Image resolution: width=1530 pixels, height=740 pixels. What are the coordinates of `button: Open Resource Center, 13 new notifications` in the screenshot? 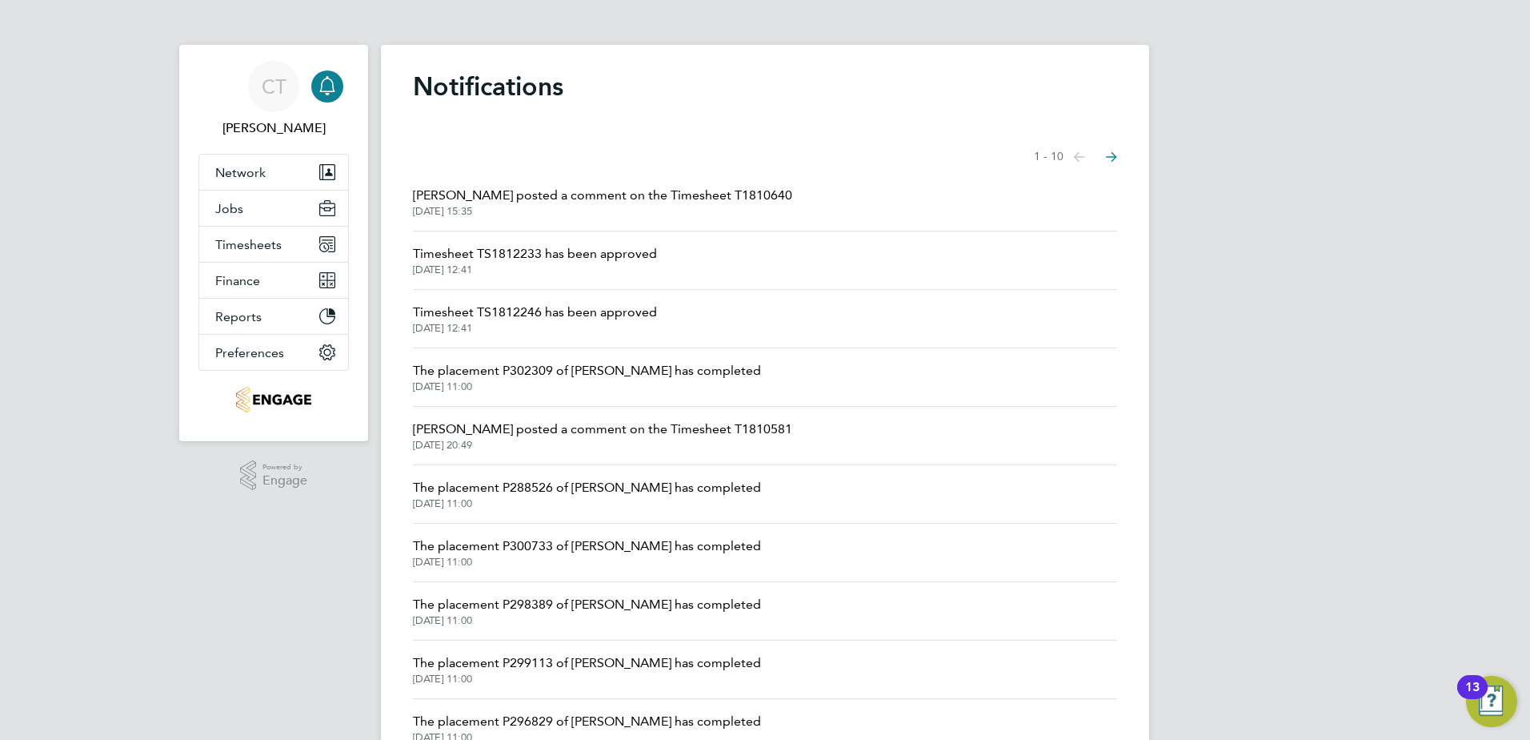 It's located at (1492, 701).